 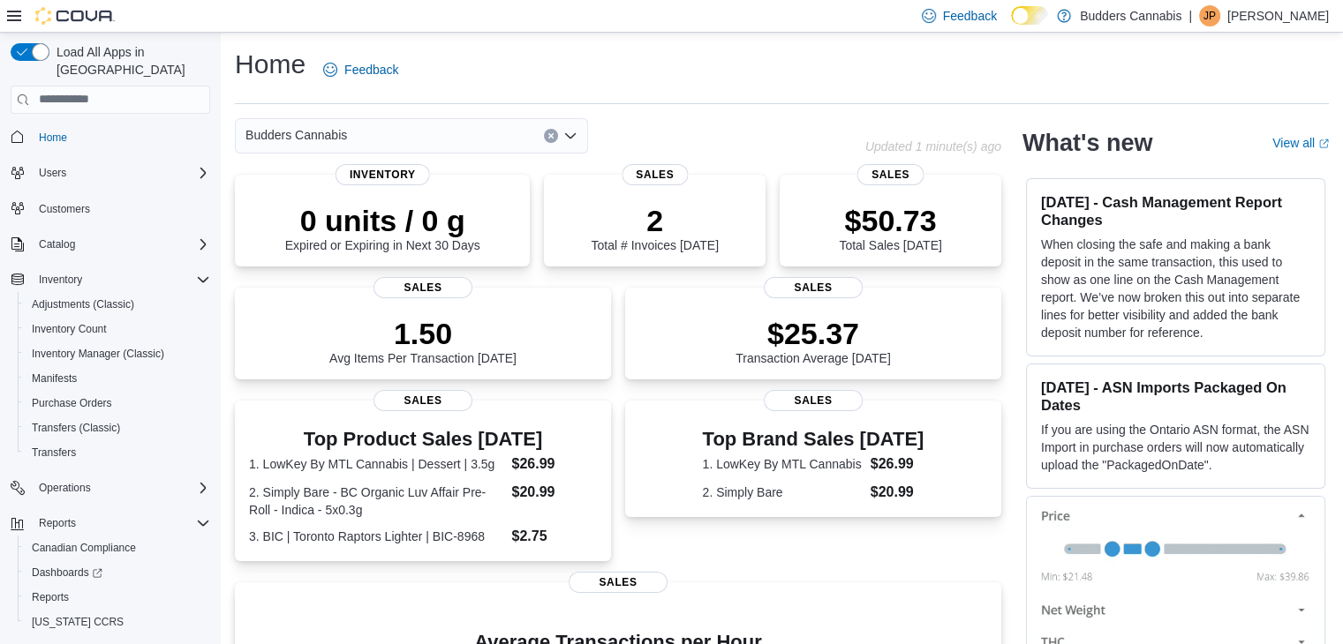 I want to click on a: Canadian Compliance, so click(x=84, y=548).